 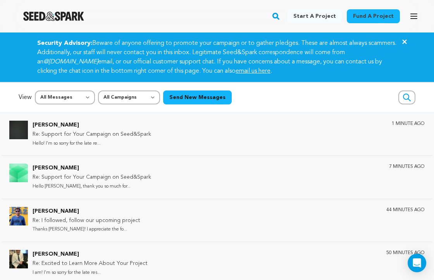 What do you see at coordinates (405, 210) in the screenshot?
I see `p: 44 minutes ago` at bounding box center [405, 210].